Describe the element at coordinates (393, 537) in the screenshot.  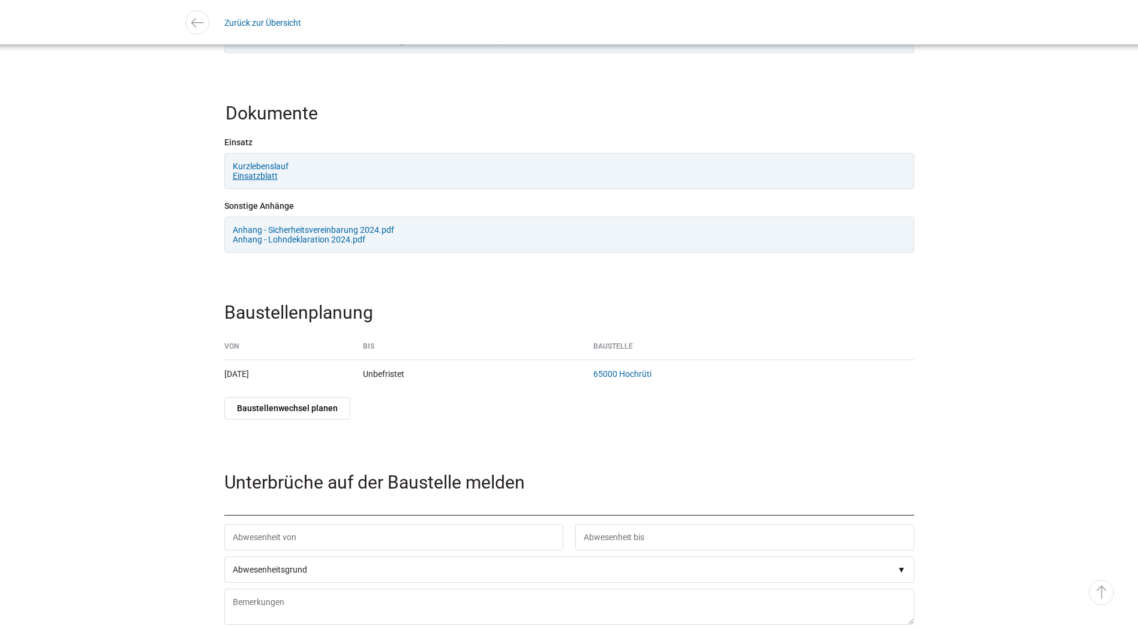
I see `input: Abwesenheit von` at that location.